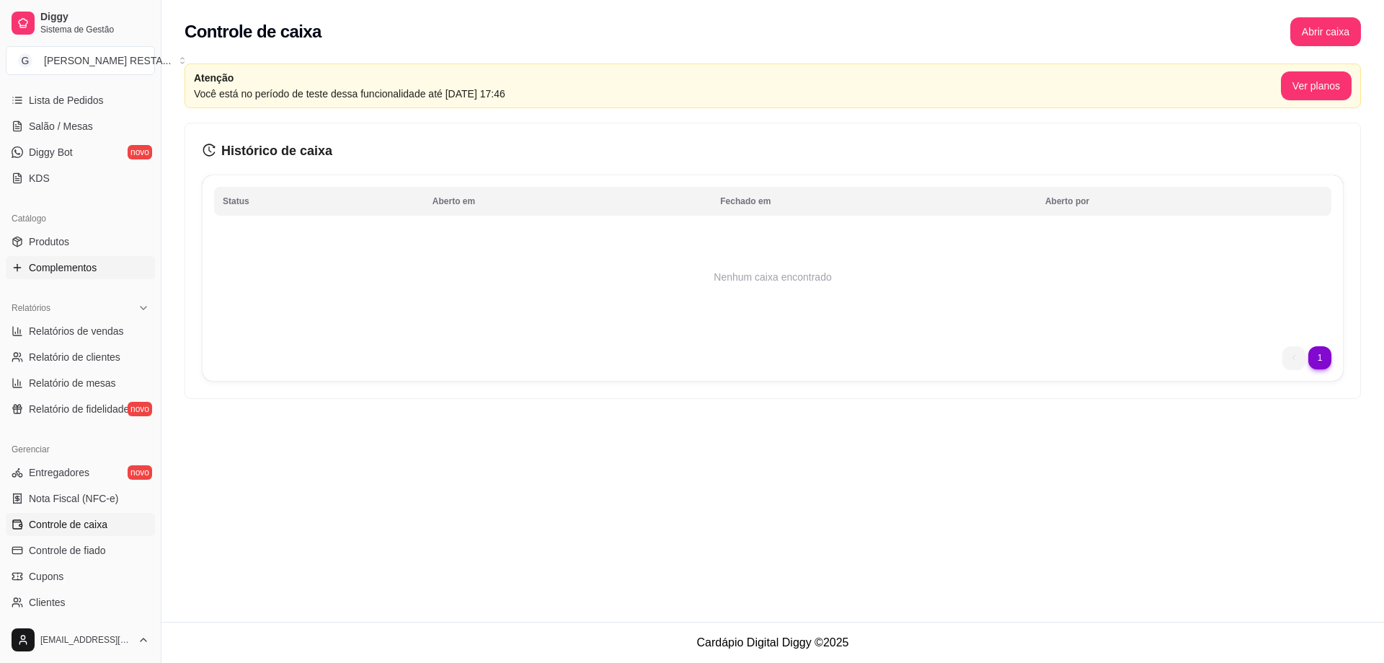 This screenshot has width=1384, height=663. I want to click on span: Cupons, so click(46, 576).